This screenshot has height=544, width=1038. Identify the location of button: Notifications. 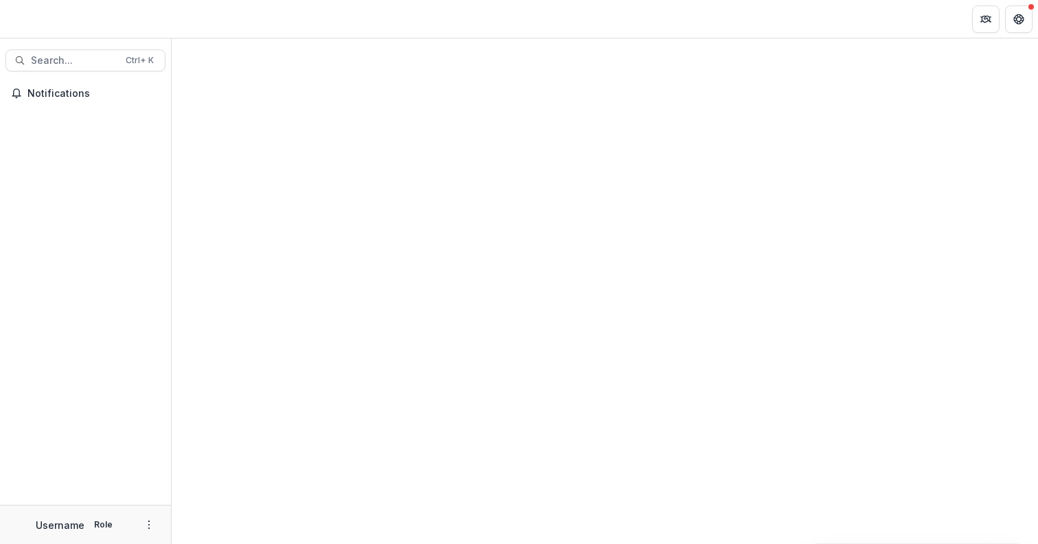
(85, 93).